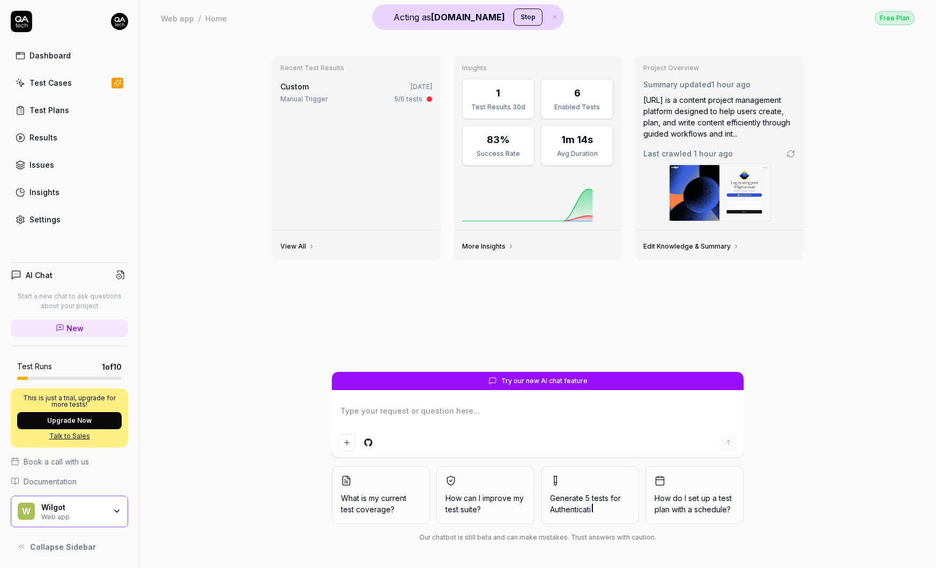 Image resolution: width=936 pixels, height=568 pixels. What do you see at coordinates (111, 367) in the screenshot?
I see `span: 1 of 10` at bounding box center [111, 367].